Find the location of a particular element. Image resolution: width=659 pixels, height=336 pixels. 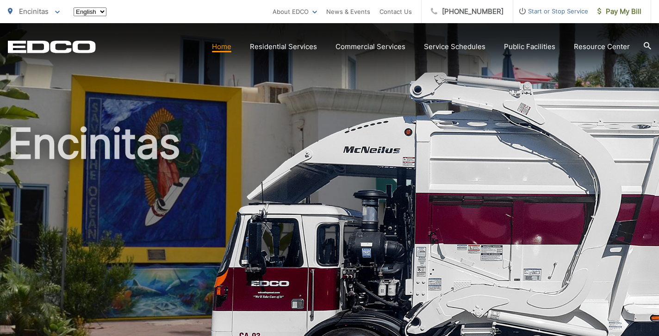

a: Residential Services is located at coordinates (283, 47).